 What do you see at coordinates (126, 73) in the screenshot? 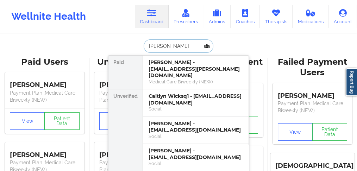
I see `div: Paid` at bounding box center [126, 73].